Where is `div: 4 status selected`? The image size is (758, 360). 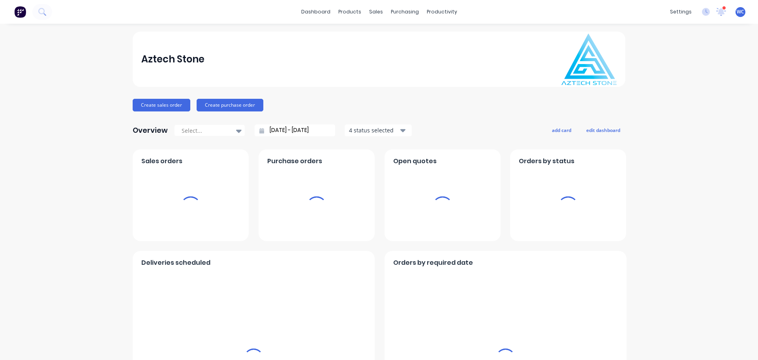 div: 4 status selected is located at coordinates (374, 130).